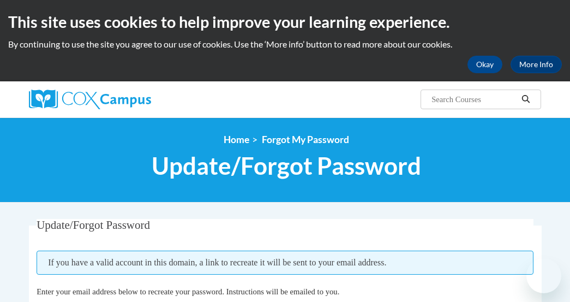  What do you see at coordinates (485, 64) in the screenshot?
I see `button: Okay` at bounding box center [485, 64].